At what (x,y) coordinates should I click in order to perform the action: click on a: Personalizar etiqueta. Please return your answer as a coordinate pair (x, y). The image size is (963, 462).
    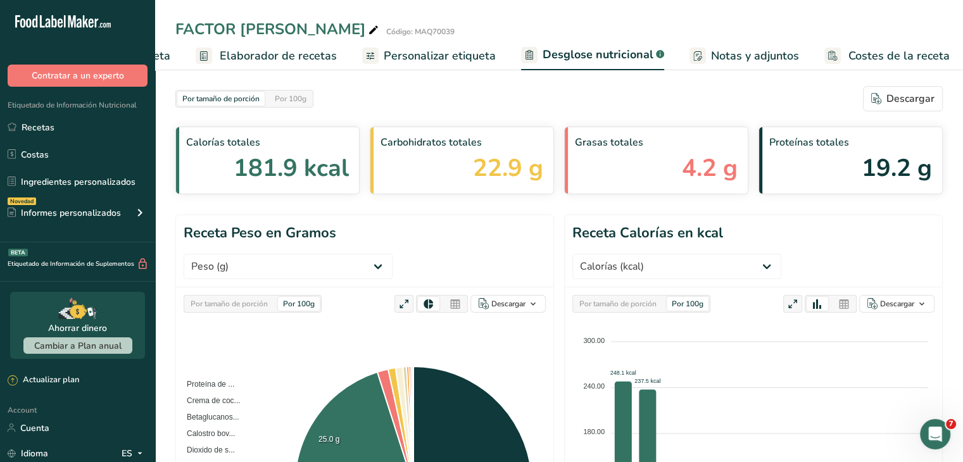
    Looking at the image, I should click on (429, 56).